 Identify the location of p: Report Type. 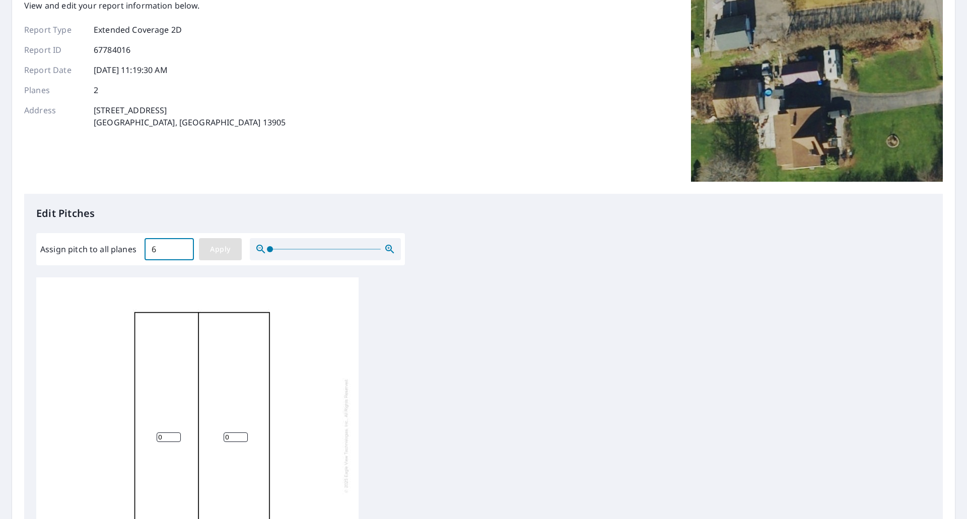
(54, 30).